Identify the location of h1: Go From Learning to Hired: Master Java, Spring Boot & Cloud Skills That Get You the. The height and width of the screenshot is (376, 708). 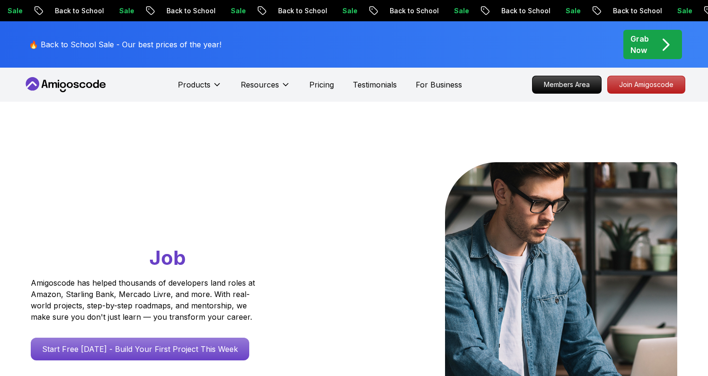
(161, 217).